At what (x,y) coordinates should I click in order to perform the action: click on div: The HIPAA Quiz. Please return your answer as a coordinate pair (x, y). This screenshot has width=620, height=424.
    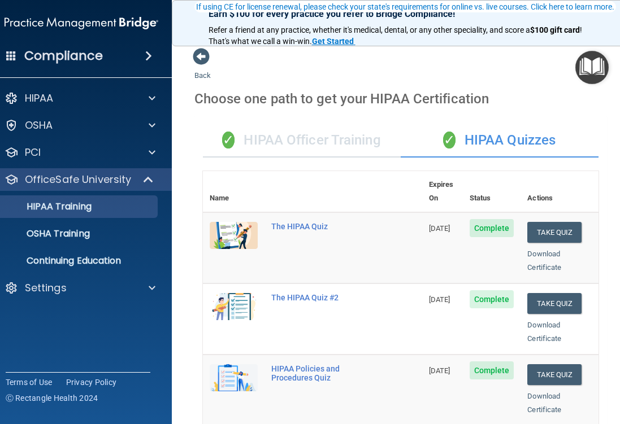
    Looking at the image, I should click on (318, 227).